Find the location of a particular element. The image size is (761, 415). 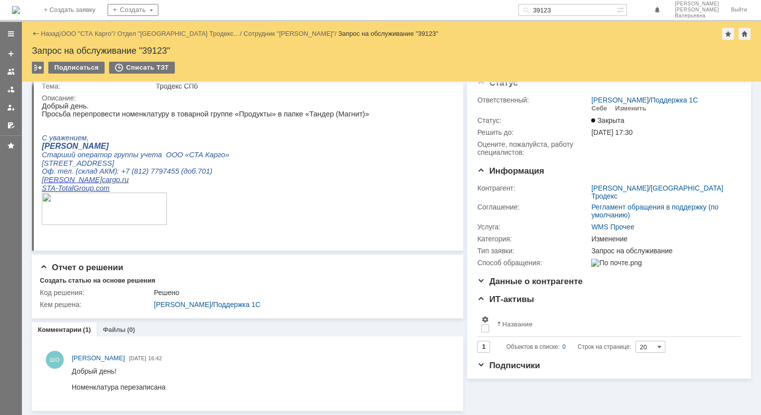

div: Oцените, пожалуйста, работу специалистов: is located at coordinates (533, 148).